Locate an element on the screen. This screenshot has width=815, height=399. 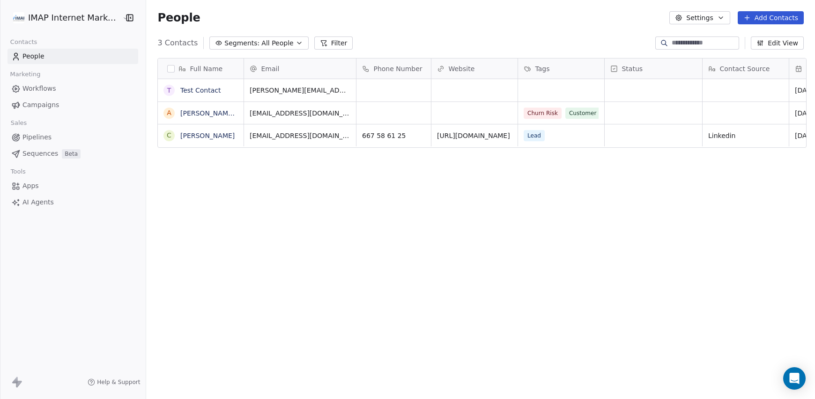
a: AI Agents is located at coordinates (73, 202).